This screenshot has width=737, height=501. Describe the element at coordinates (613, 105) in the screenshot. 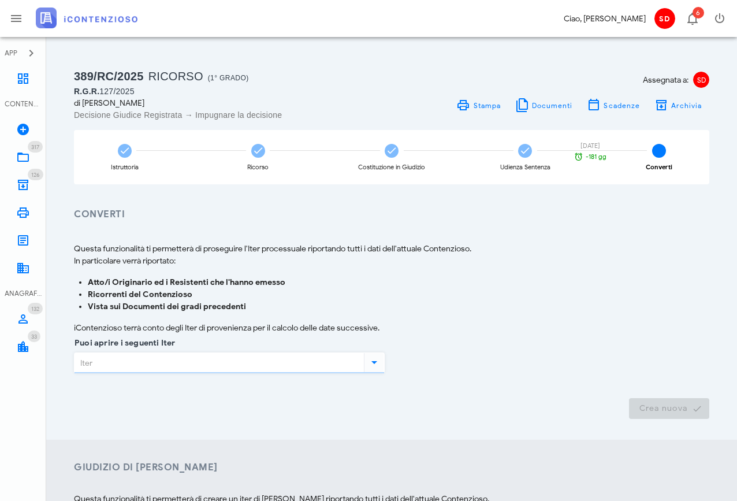

I see `button: Scadenze` at that location.